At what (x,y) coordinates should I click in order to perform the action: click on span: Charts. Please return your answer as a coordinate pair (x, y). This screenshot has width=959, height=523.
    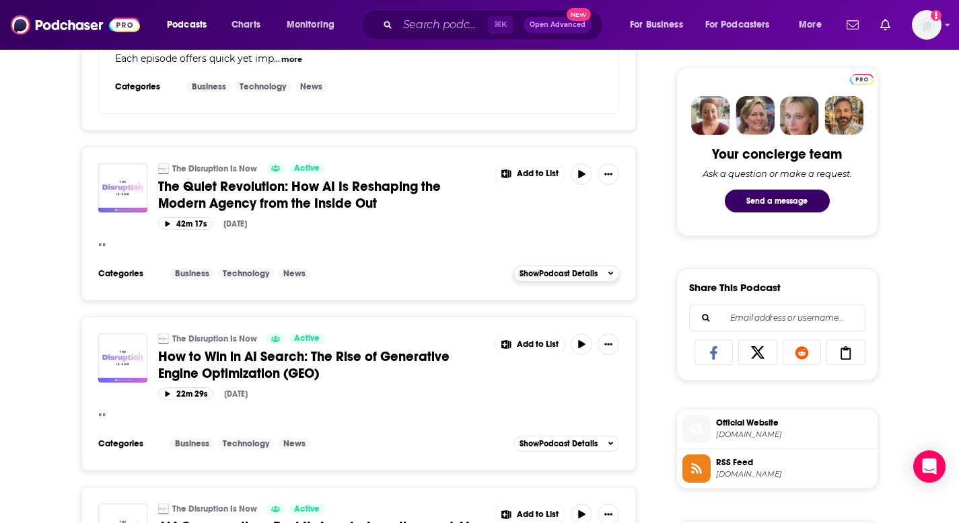
    Looking at the image, I should click on (246, 25).